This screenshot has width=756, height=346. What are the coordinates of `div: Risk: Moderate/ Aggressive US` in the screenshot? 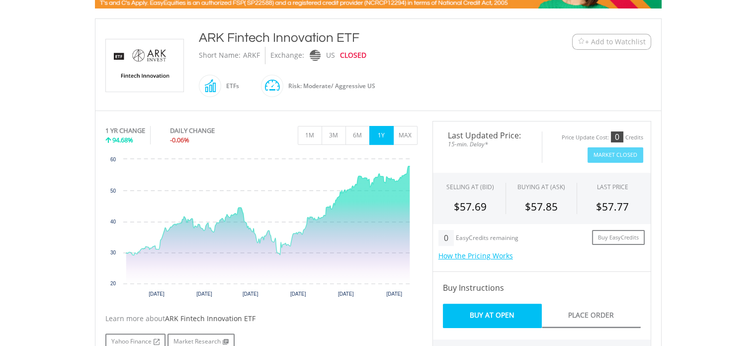 It's located at (329, 86).